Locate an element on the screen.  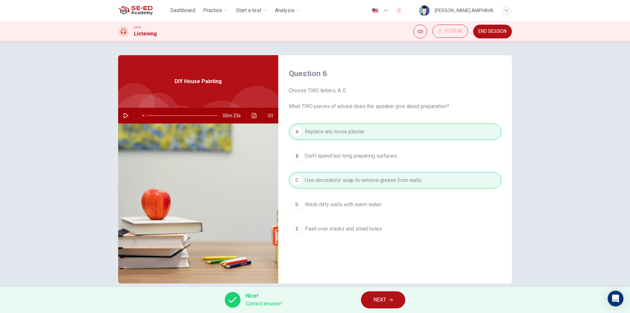
span: 00:00:46 is located at coordinates (454, 31).